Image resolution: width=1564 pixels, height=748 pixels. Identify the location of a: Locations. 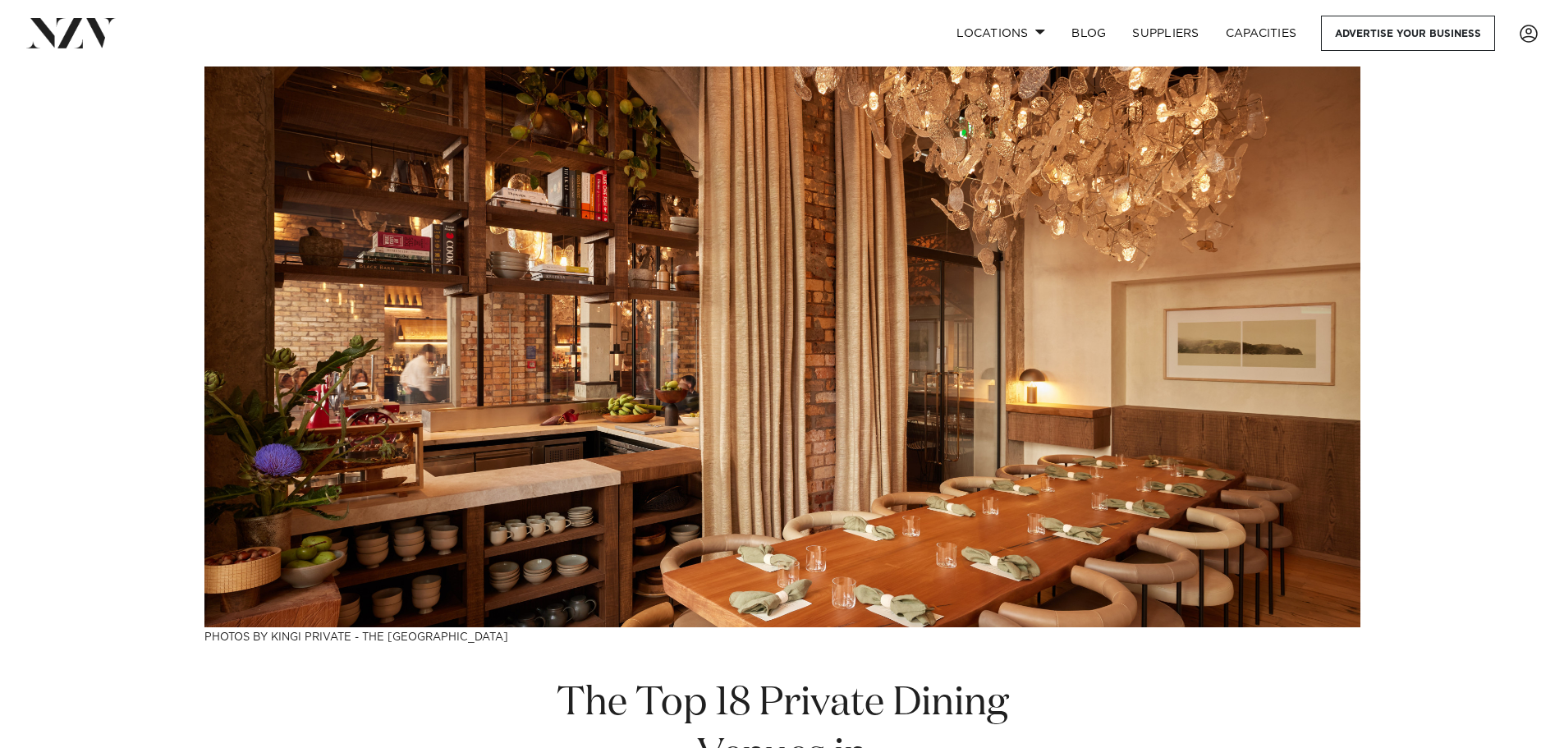
(1001, 33).